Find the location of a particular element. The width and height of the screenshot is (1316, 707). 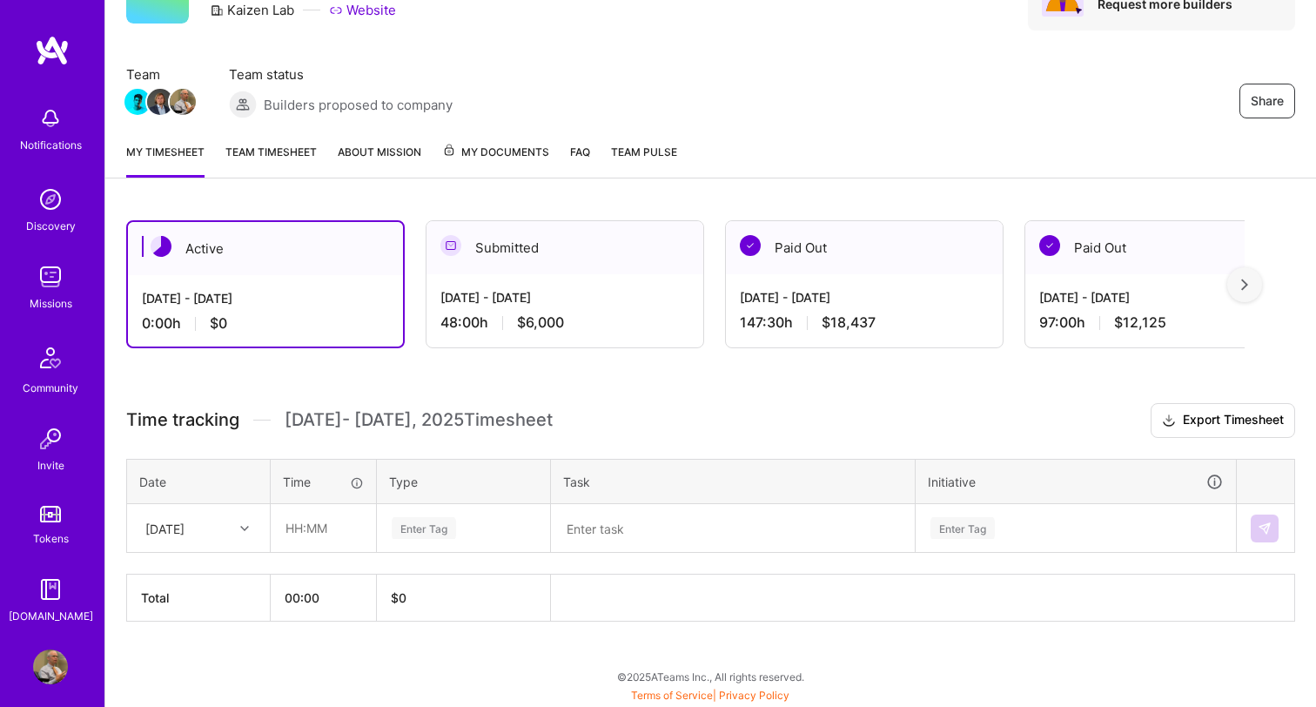

a: Terms of Service is located at coordinates (672, 695).